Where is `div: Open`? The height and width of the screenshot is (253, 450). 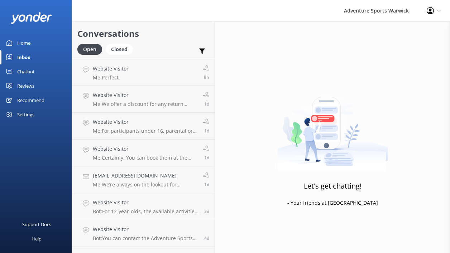 div: Open is located at coordinates (90, 49).